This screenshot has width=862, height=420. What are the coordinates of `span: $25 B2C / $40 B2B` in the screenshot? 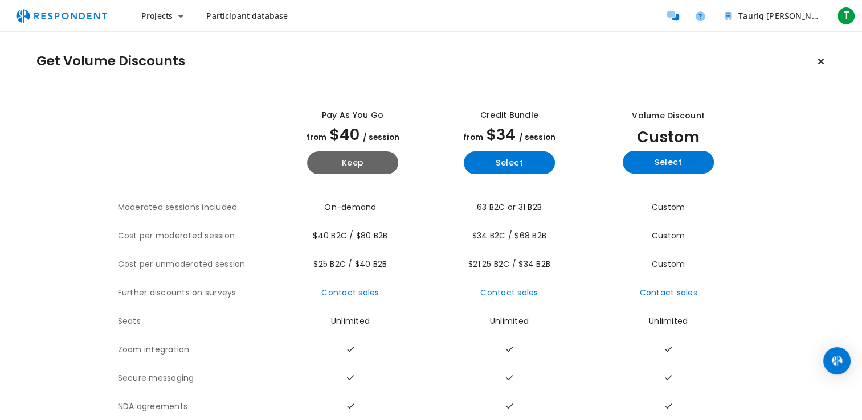 It's located at (350, 264).